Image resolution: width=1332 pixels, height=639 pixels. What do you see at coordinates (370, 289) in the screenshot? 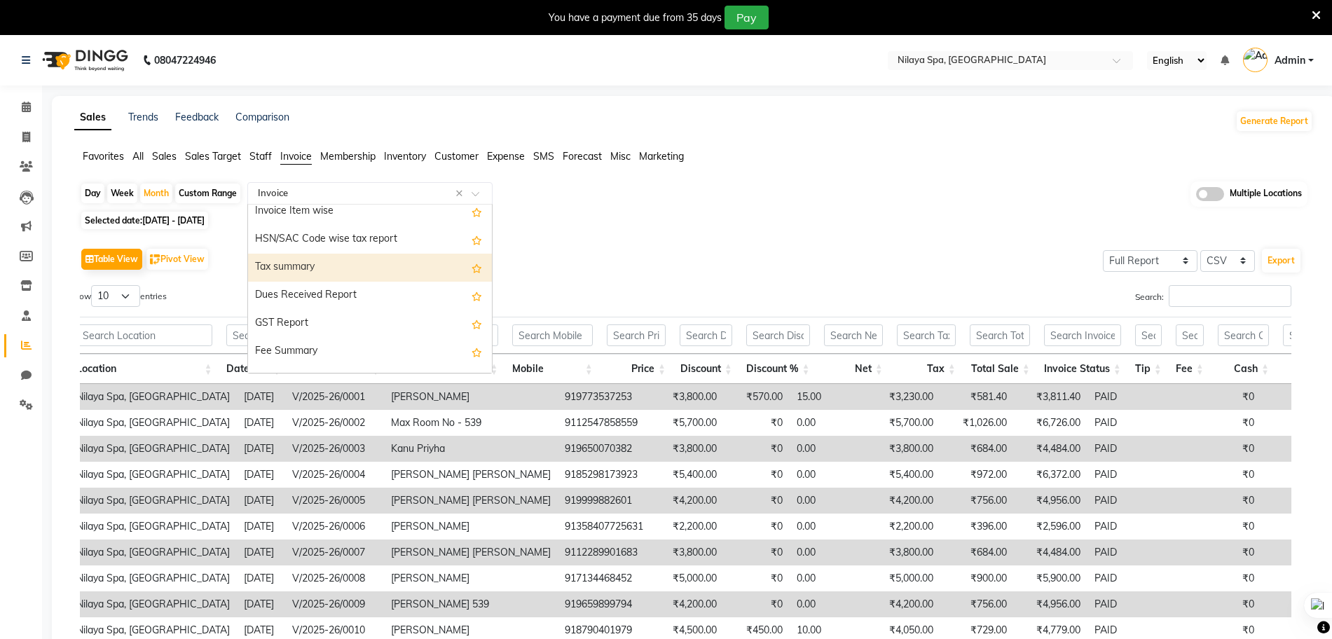
I see `ng-dropdown-panel: Options list` at bounding box center [370, 289].